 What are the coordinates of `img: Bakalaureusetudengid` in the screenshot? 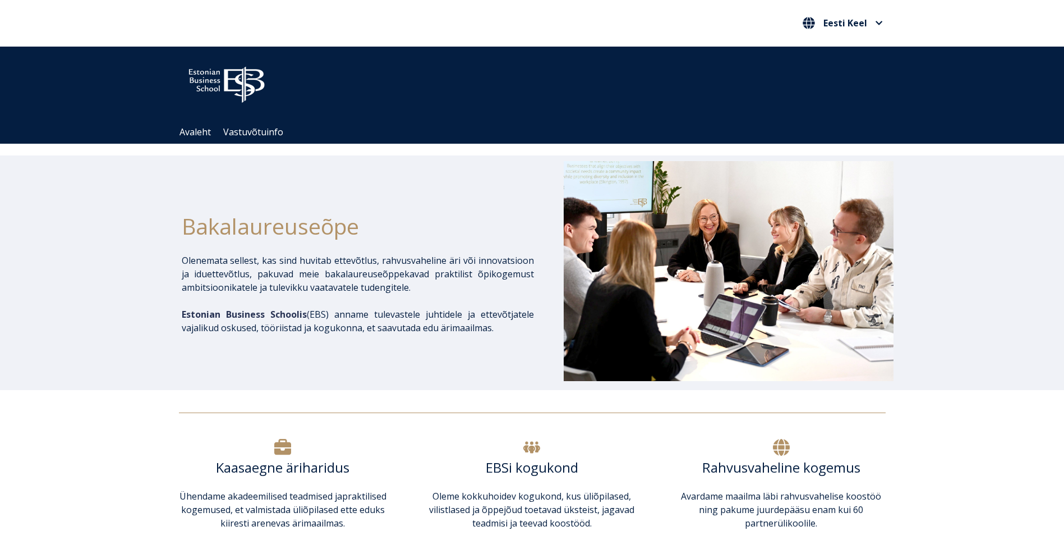 It's located at (729, 271).